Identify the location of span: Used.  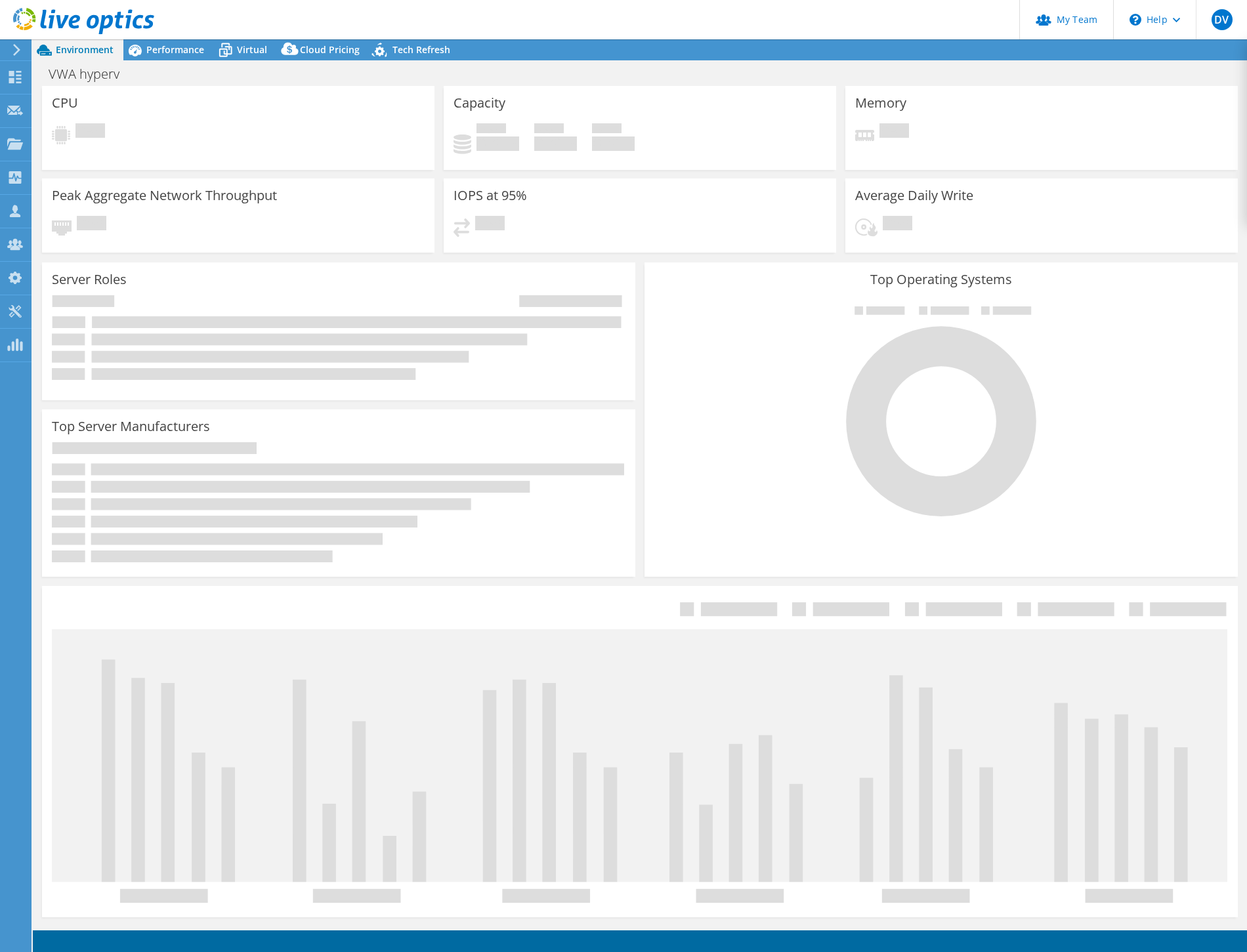
(491, 130).